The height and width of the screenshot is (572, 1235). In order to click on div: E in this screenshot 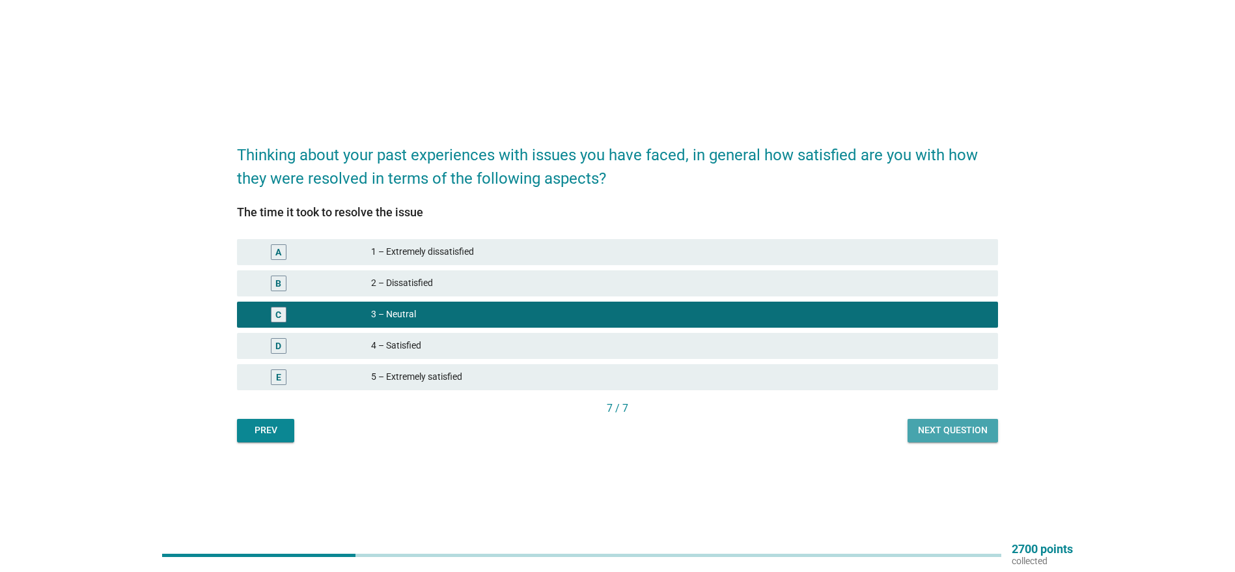, I will do `click(279, 376)`.